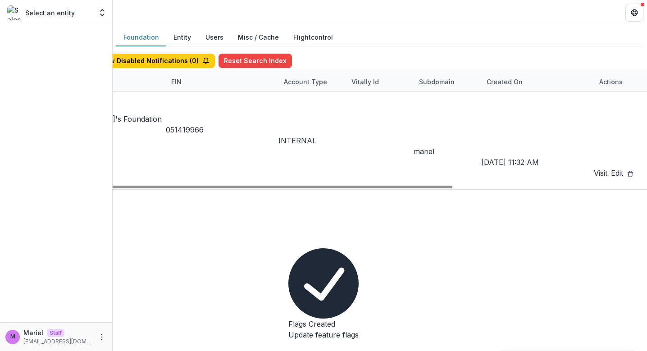  I want to click on a: Visit, so click(601, 173).